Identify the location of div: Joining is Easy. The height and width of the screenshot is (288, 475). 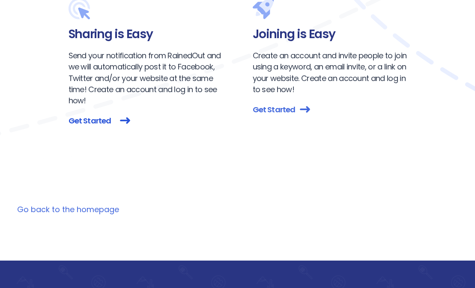
(330, 34).